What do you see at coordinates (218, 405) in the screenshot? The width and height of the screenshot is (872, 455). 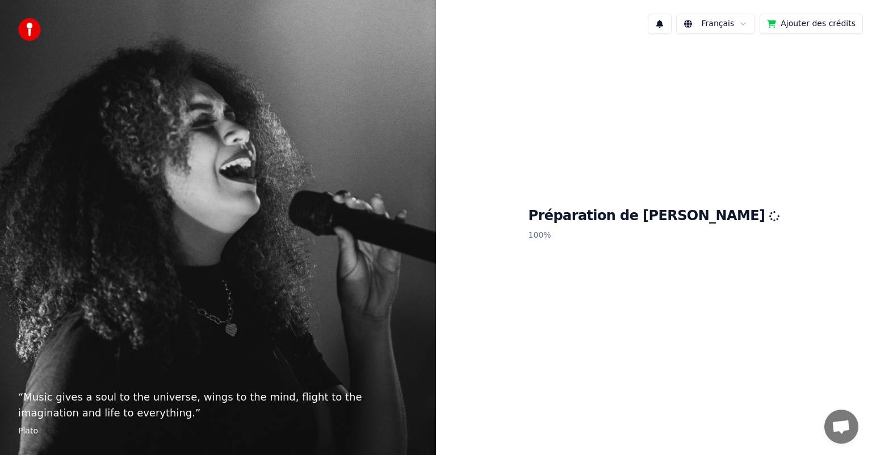 I see `p: “ Music gives a soul to the universe, wings to the mind, flight to the imagination and life to ev...` at bounding box center [218, 405].